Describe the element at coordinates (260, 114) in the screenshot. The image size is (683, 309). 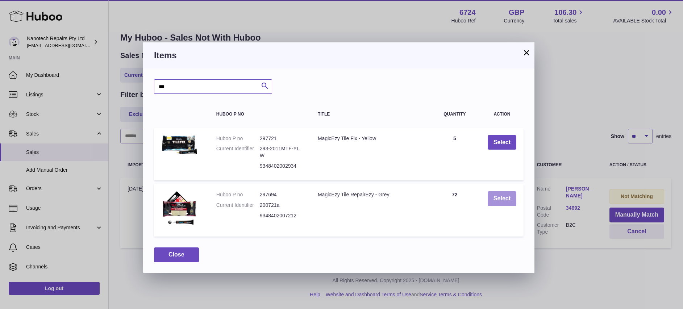
I see `th: Huboo P no` at that location.